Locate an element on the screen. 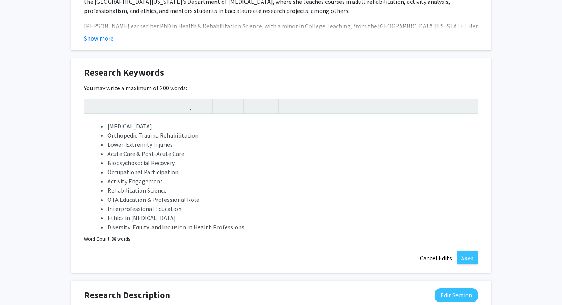 This screenshot has height=305, width=562. button: Cancel Edits is located at coordinates (436, 258).